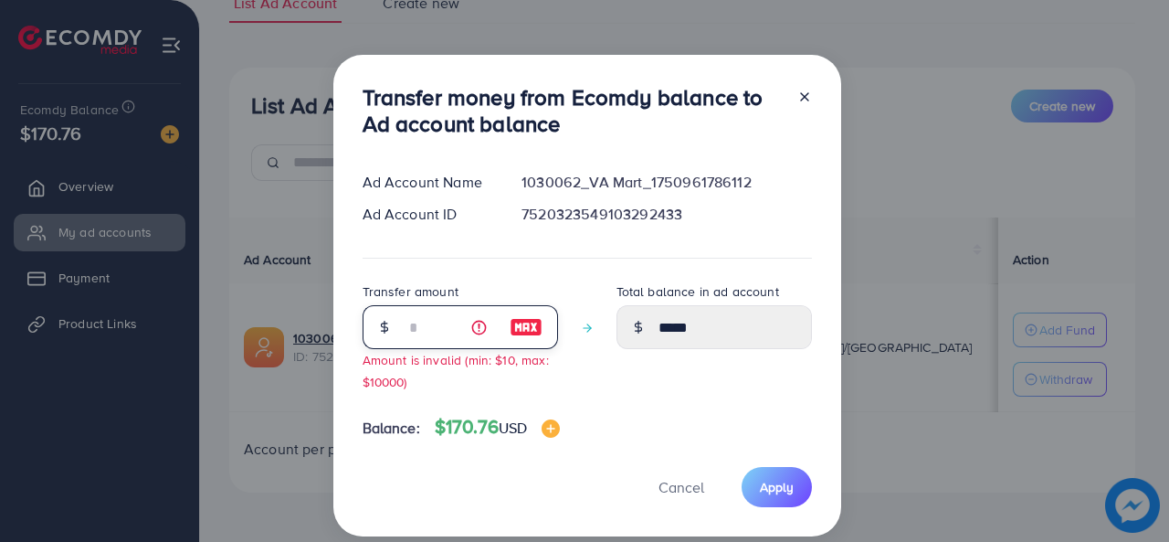 Image resolution: width=1169 pixels, height=542 pixels. Describe the element at coordinates (682, 486) in the screenshot. I see `button: Cancel` at that location.